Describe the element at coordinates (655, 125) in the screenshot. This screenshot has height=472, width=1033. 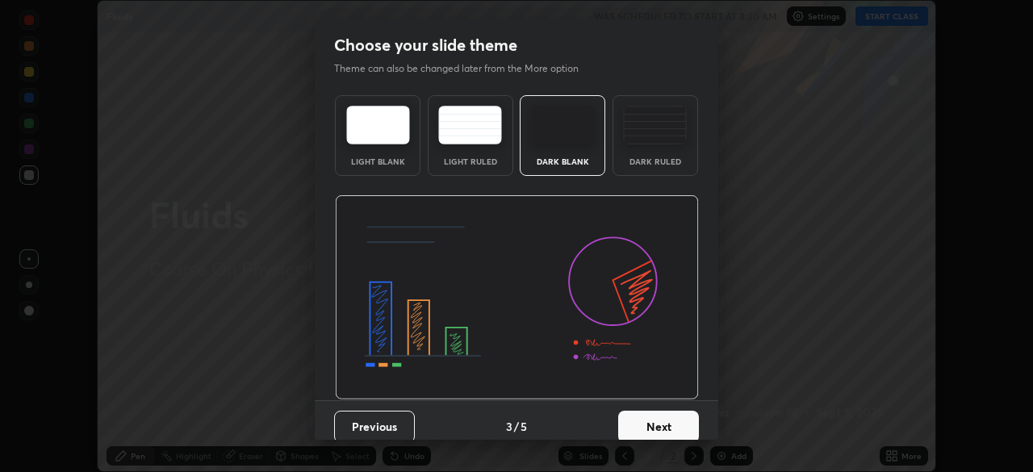
I see `img: darkRuledTheme.de295e13.svg` at that location.